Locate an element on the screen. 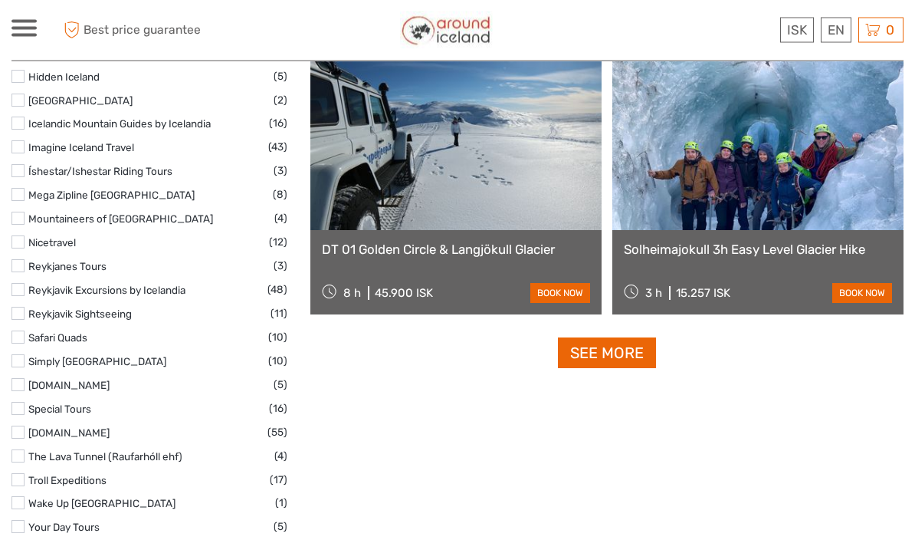  img: Around Iceland is located at coordinates (446, 30).